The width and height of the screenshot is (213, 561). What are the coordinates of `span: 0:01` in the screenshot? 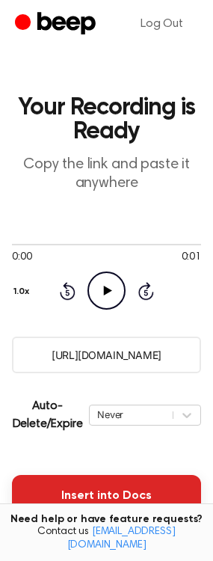 It's located at (191, 257).